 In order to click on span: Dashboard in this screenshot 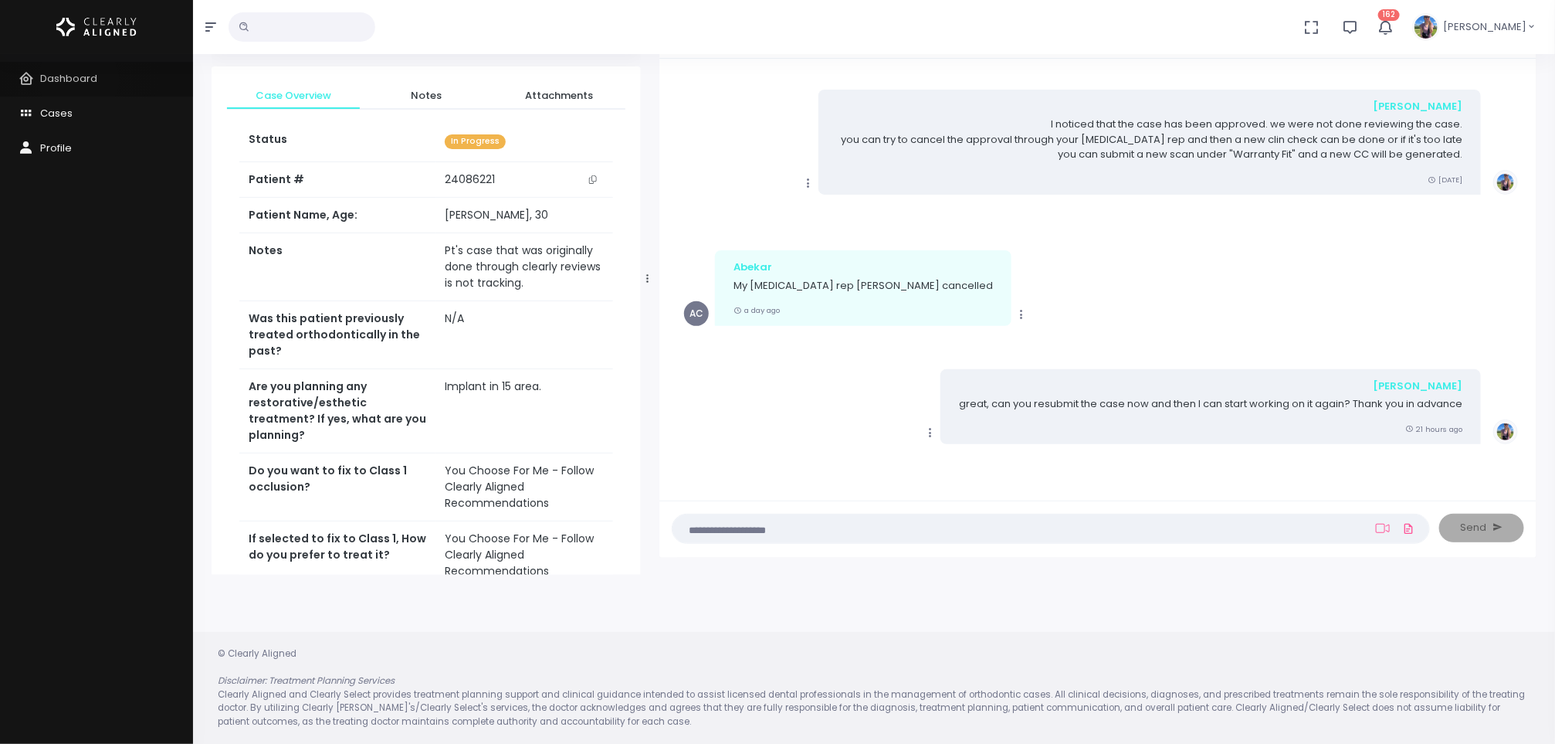, I will do `click(69, 78)`.